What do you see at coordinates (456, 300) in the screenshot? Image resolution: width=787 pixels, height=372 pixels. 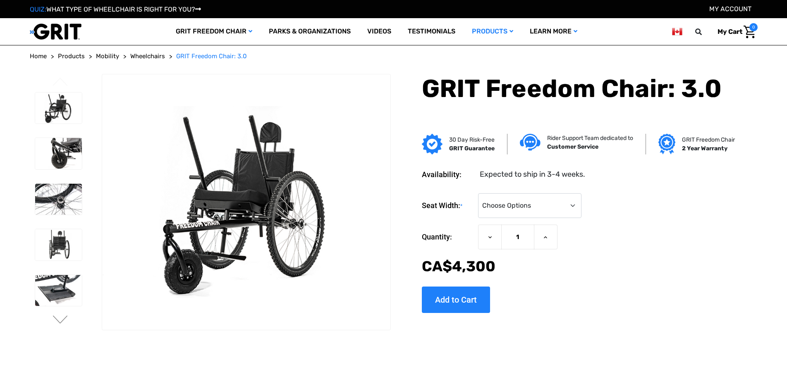 I see `input: Add to Cart` at bounding box center [456, 300].